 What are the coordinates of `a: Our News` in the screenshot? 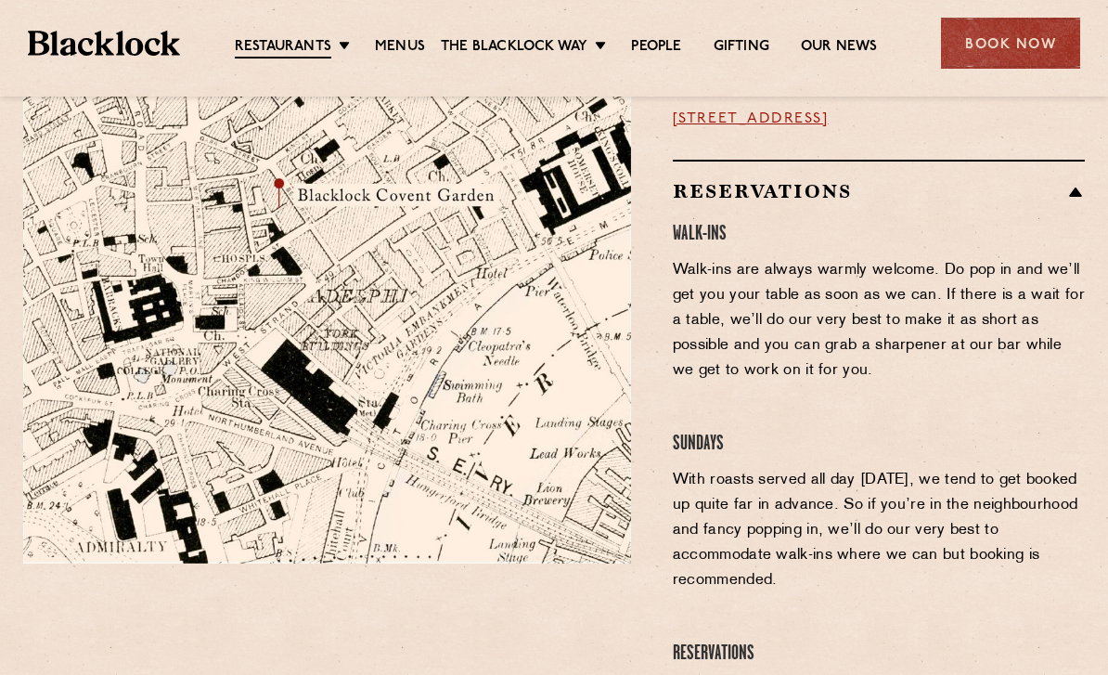 It's located at (839, 47).